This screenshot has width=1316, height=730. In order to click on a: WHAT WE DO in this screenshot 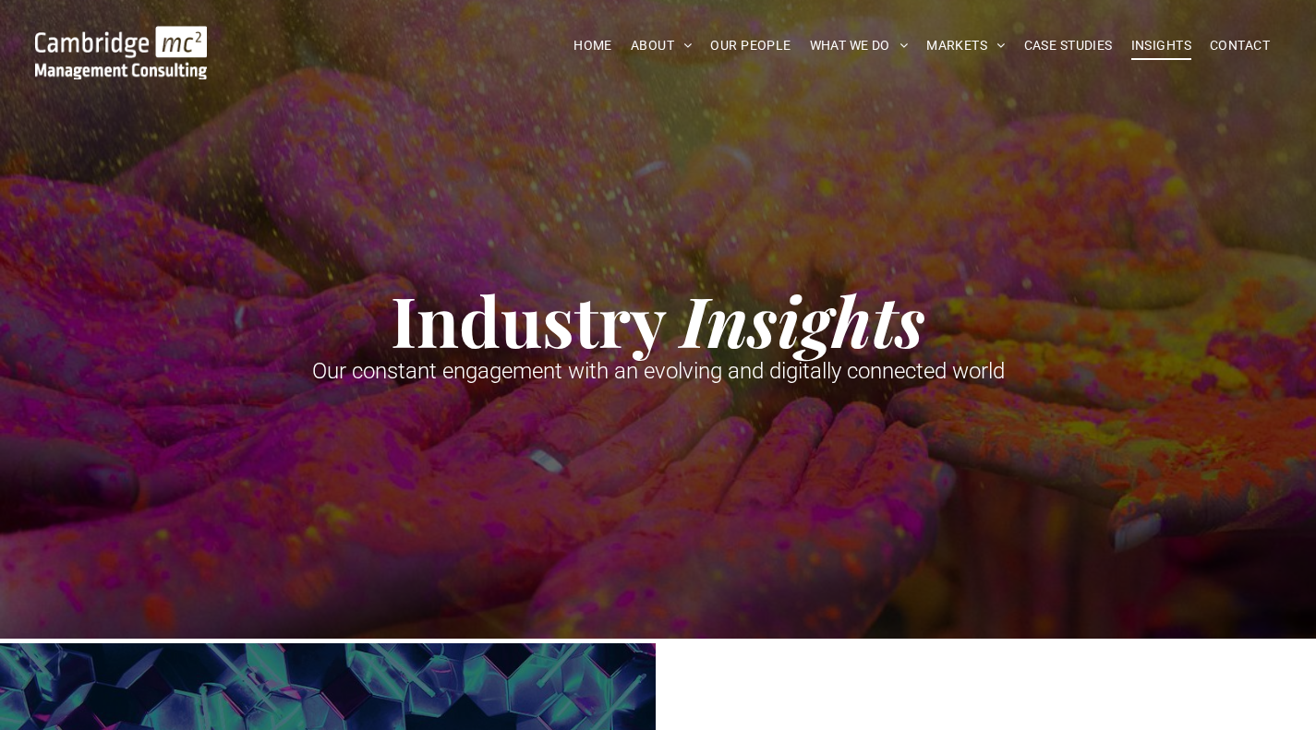, I will do `click(859, 45)`.